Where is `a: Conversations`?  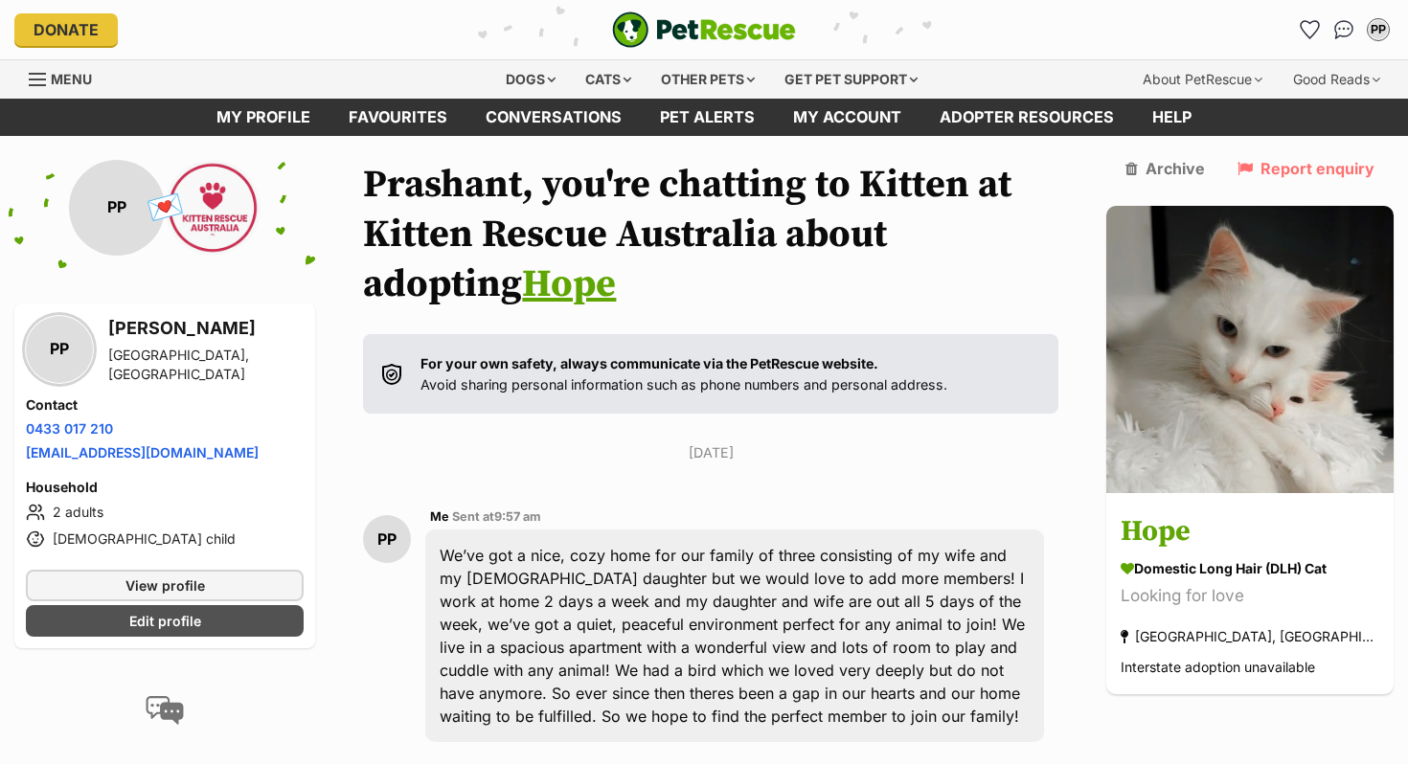
a: Conversations is located at coordinates (1344, 30).